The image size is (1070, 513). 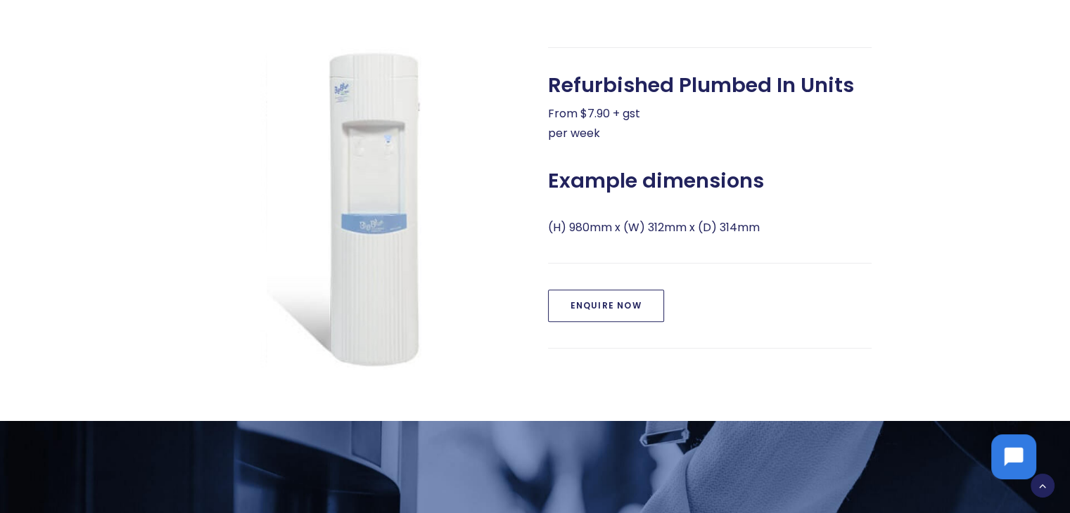 I want to click on p: From $7.90 + gst per week, so click(x=710, y=124).